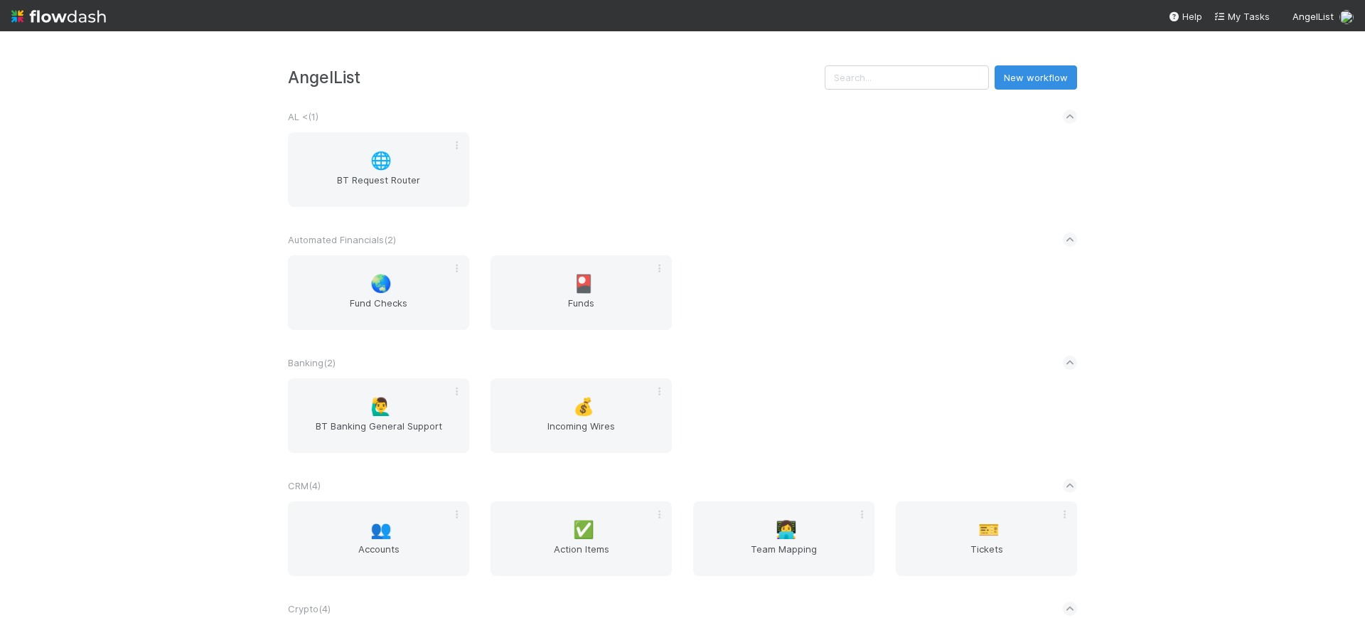 This screenshot has height=618, width=1365. Describe the element at coordinates (783, 556) in the screenshot. I see `span: Team Mapping` at that location.